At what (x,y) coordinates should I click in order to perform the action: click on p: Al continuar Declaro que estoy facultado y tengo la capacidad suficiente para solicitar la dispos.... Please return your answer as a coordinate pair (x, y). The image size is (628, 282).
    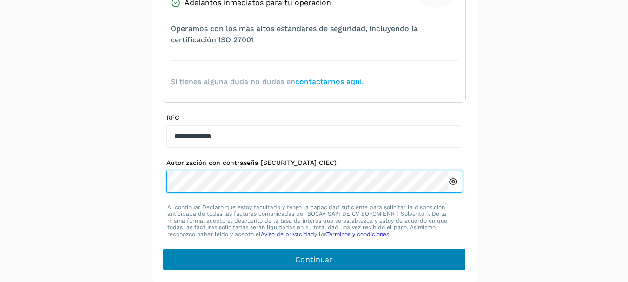
    Looking at the image, I should click on (314, 221).